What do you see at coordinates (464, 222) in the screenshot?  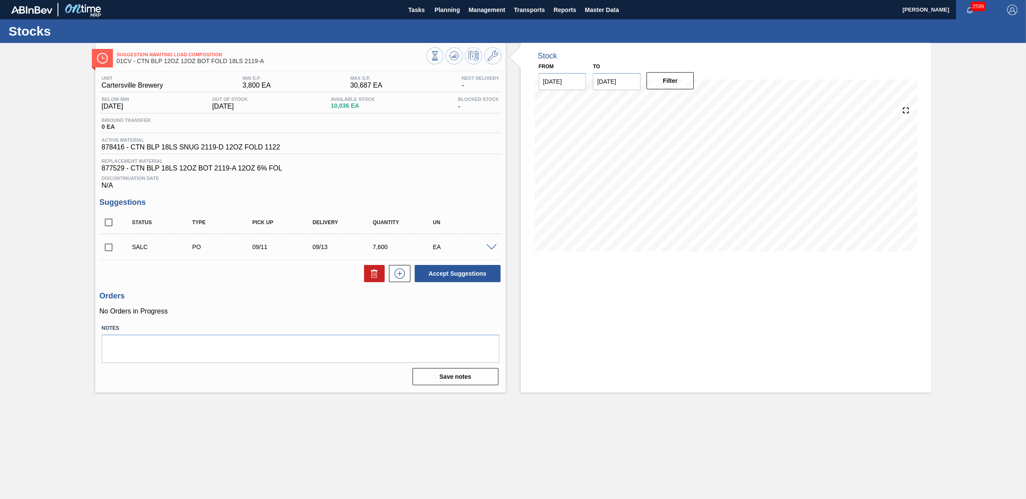 I see `div: UN` at bounding box center [464, 222].